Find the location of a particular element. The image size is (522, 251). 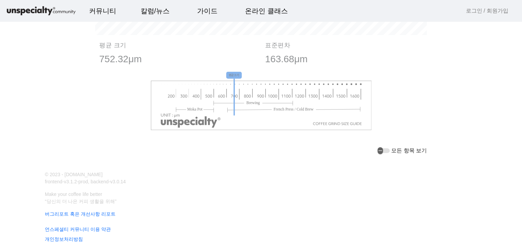

tspan: 평균크기 is located at coordinates (234, 75).